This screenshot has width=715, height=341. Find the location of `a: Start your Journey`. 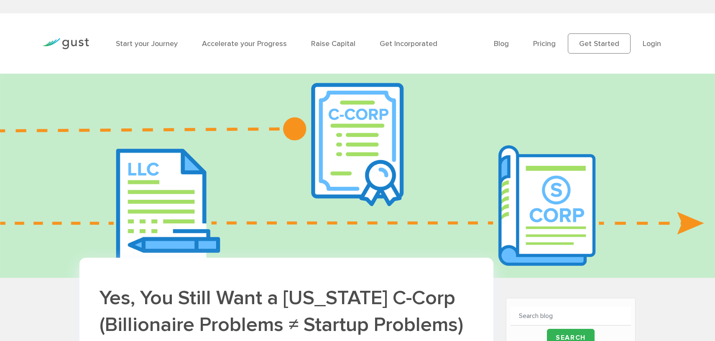

a: Start your Journey is located at coordinates (147, 43).